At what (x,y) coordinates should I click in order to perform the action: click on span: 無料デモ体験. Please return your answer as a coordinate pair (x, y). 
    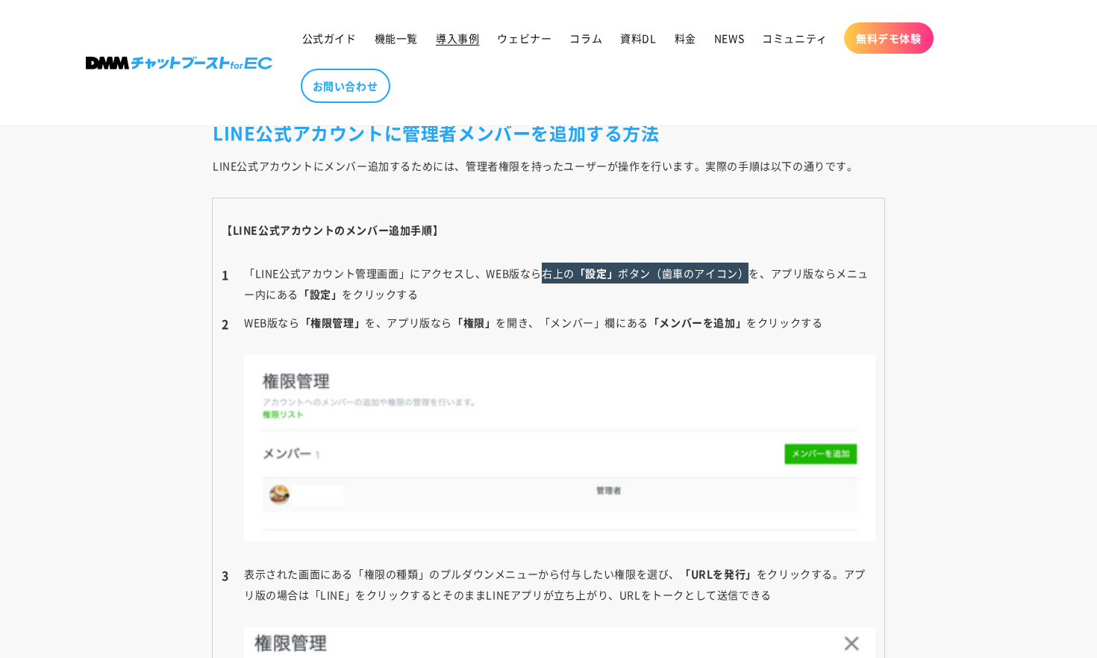
    Looking at the image, I should click on (889, 38).